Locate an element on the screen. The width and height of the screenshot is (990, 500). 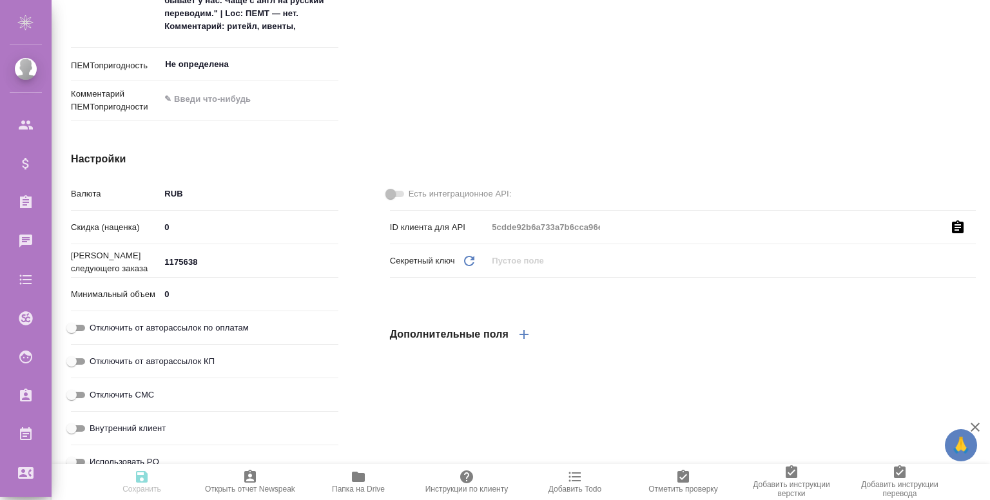
button: Добавить инструкции верстки is located at coordinates (792, 482).